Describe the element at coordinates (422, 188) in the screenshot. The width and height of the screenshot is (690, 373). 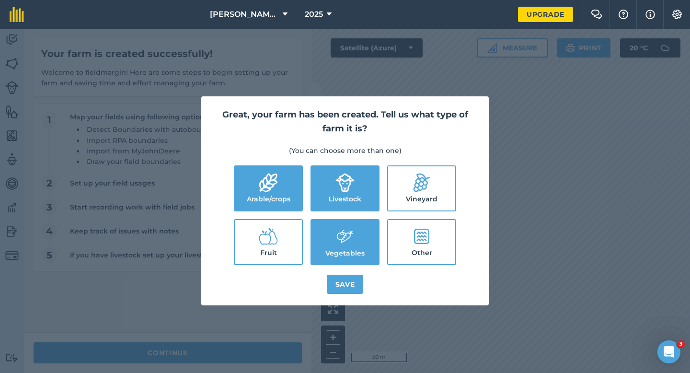
I see `label: Vineyard` at that location.